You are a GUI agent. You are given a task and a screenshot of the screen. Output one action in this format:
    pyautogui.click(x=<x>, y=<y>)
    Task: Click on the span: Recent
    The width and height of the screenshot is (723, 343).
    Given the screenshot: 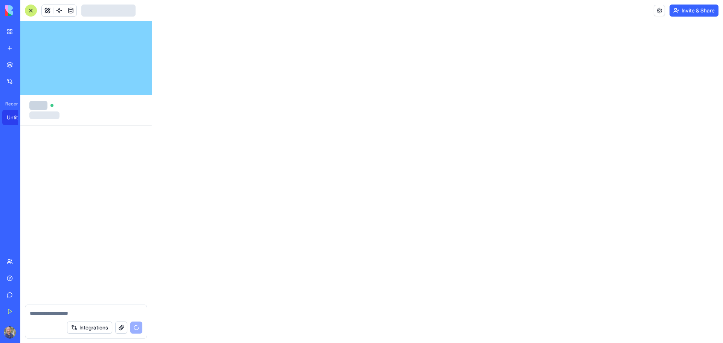 What is the action you would take?
    pyautogui.click(x=10, y=104)
    